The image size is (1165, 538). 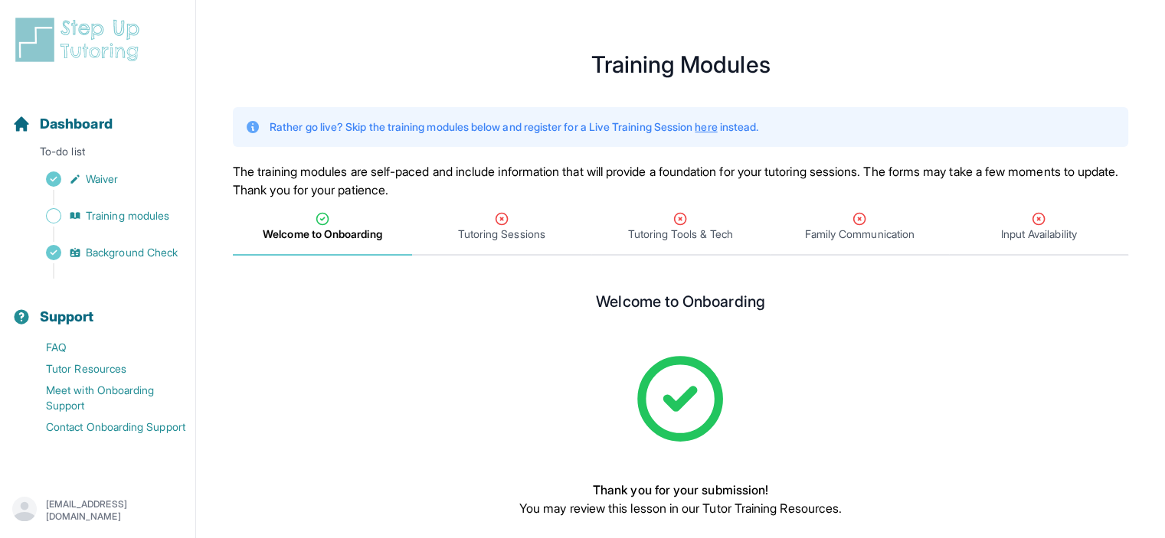 I want to click on span: Waiver, so click(x=102, y=179).